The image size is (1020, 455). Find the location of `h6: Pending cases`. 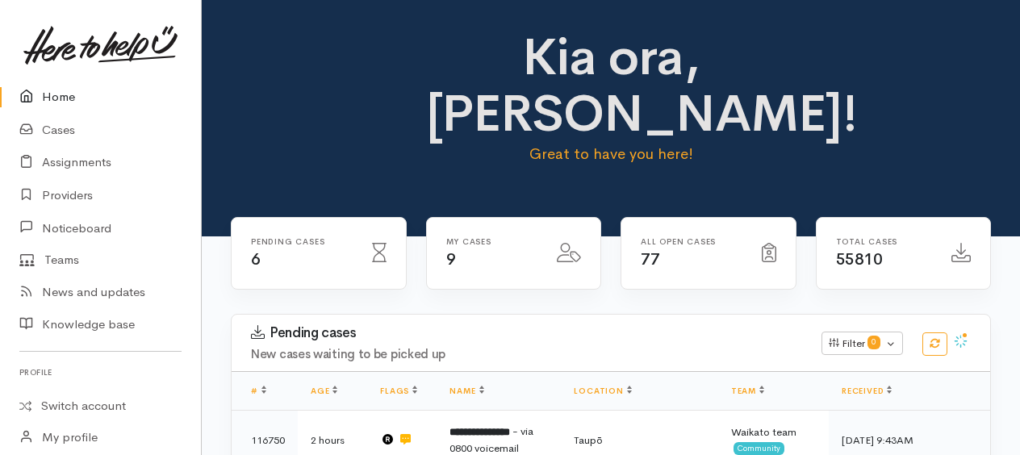

h6: Pending cases is located at coordinates (302, 241).